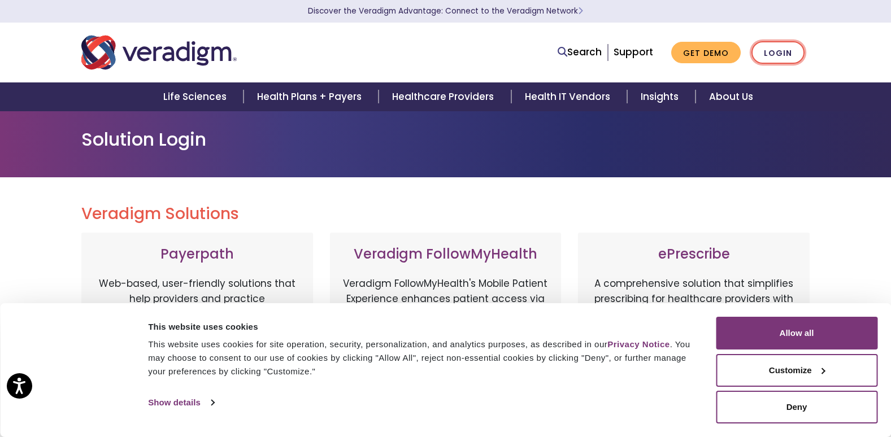  What do you see at coordinates (778, 53) in the screenshot?
I see `a: Login` at bounding box center [778, 53].